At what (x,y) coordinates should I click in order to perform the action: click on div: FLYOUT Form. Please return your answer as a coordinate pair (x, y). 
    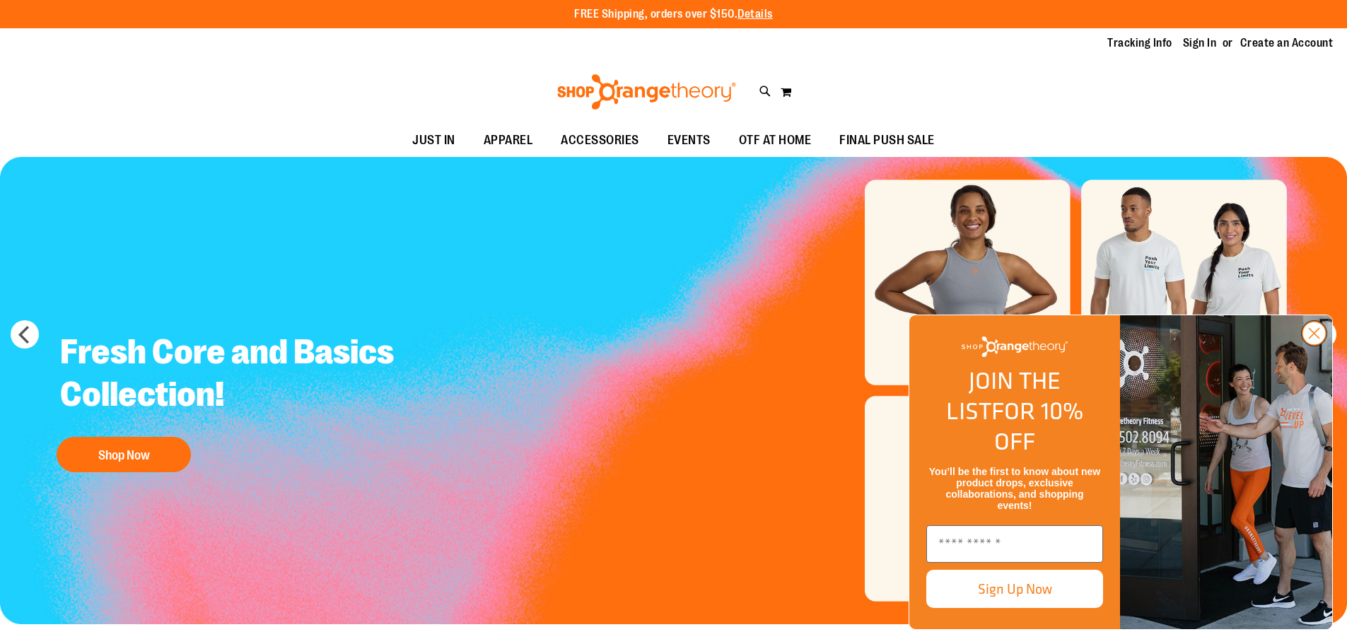
    Looking at the image, I should click on (1120, 472).